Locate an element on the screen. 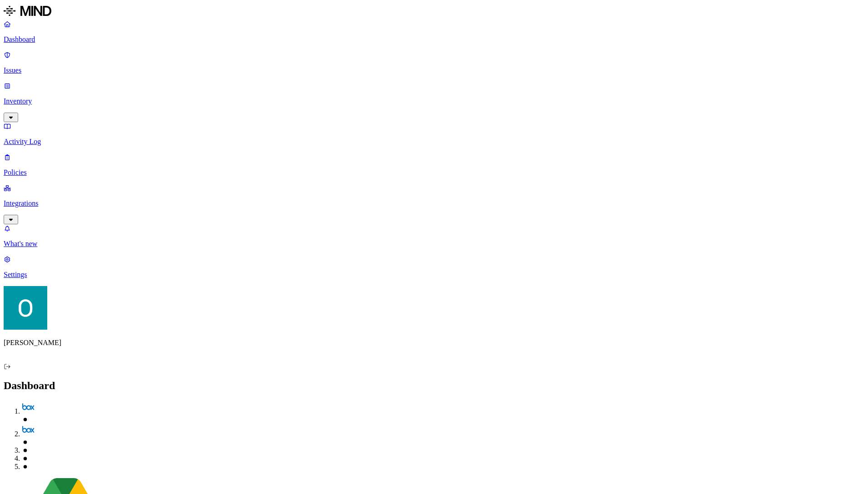 This screenshot has height=494, width=843. p: Integrations is located at coordinates (421, 203).